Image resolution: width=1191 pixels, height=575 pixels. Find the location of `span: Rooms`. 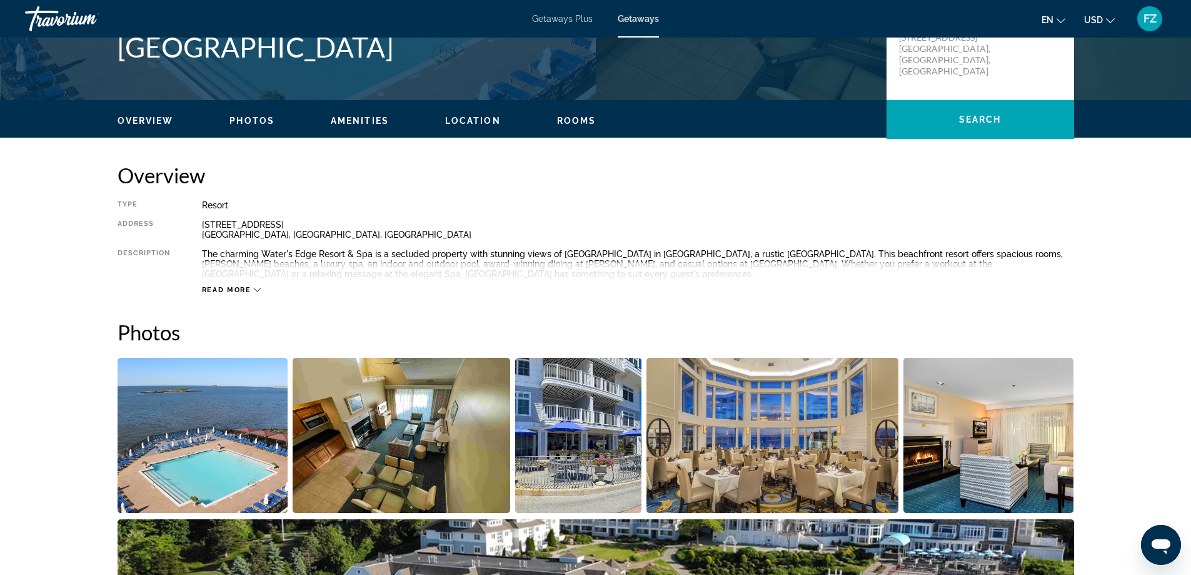

span: Rooms is located at coordinates (577, 121).